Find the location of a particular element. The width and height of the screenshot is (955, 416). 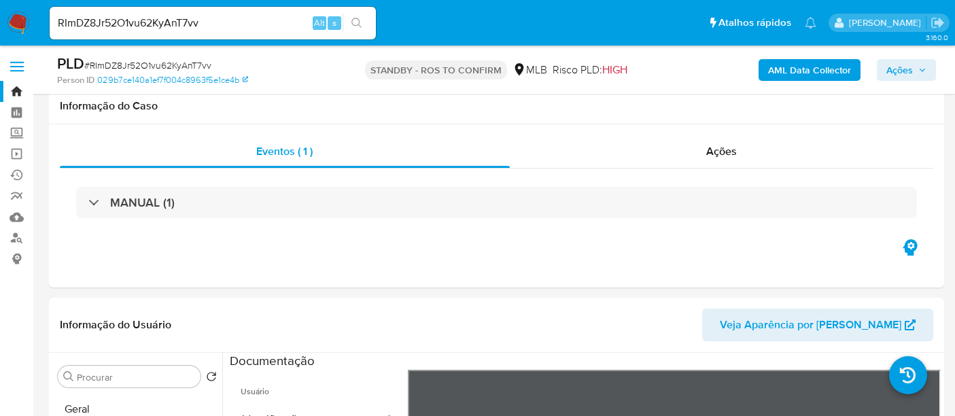

span: Atalhos rápidos is located at coordinates (754, 22).